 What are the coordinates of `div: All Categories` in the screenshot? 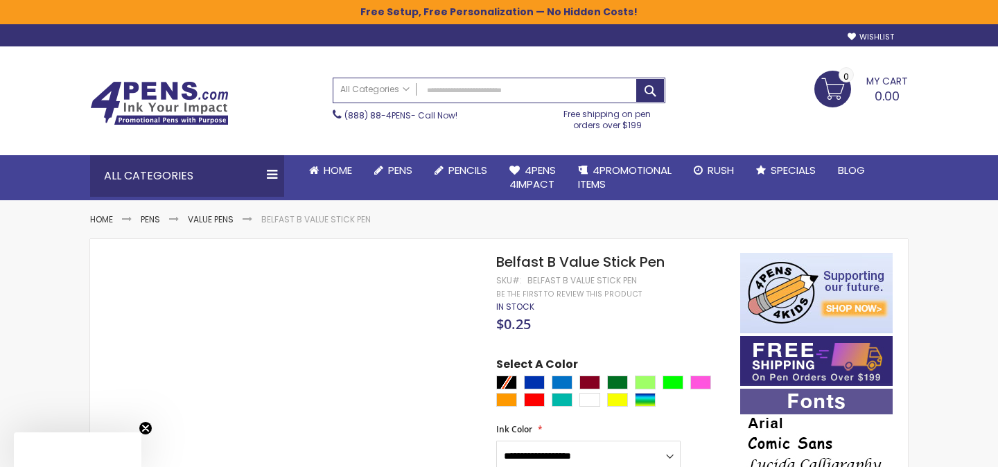 It's located at (187, 176).